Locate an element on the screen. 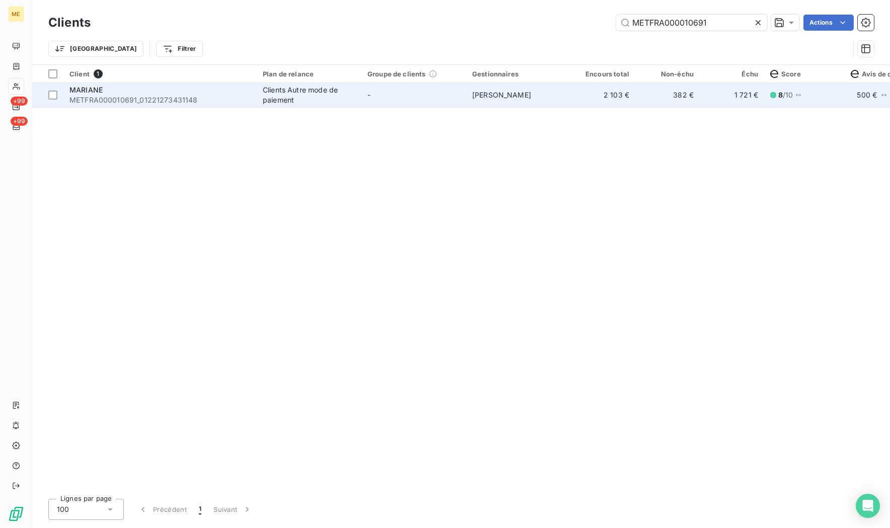  div: Gestionnaires is located at coordinates (518, 74).